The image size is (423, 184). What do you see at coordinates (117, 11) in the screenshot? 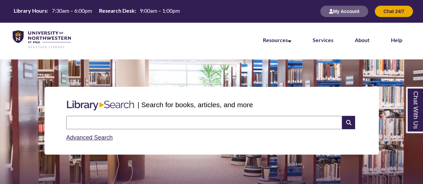
I see `th: Research Desk:` at bounding box center [117, 11].